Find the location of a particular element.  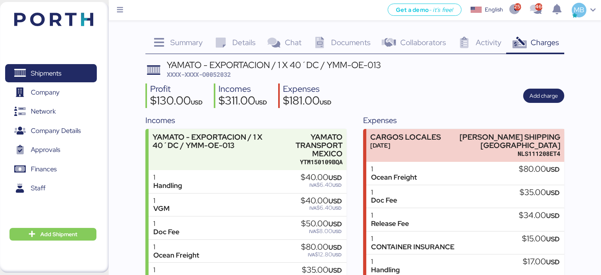

button: Add charge is located at coordinates (544, 96).